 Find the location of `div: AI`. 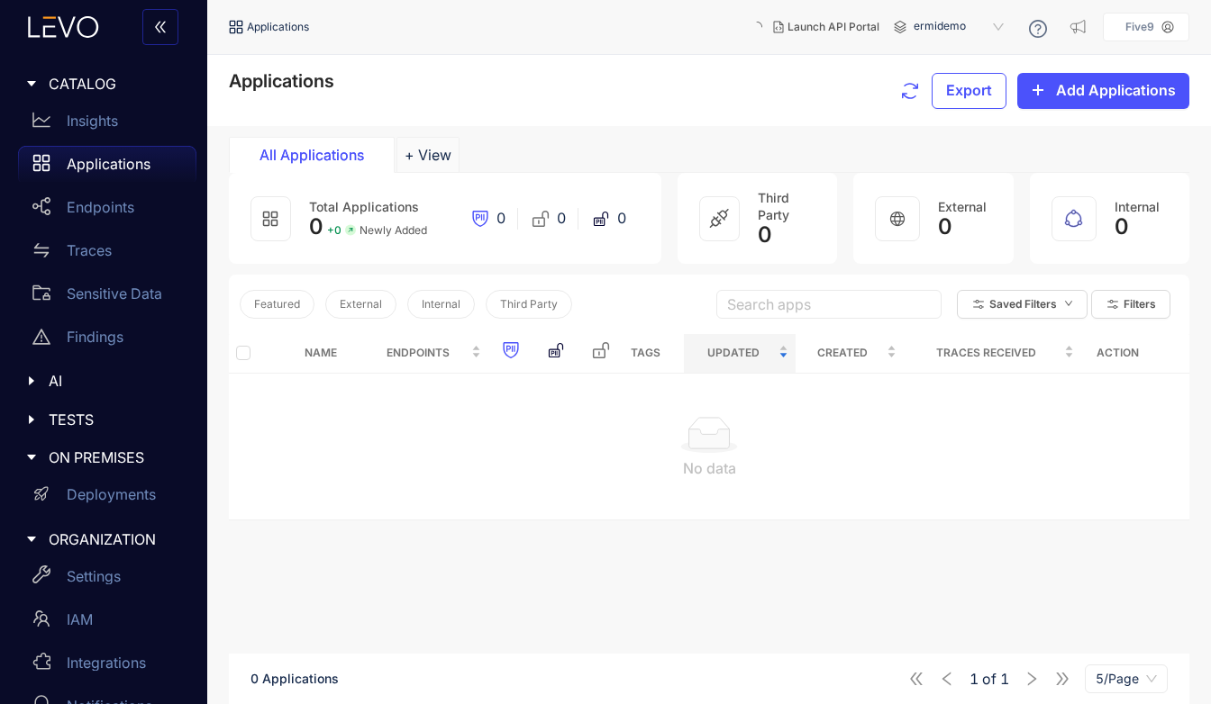

div: AI is located at coordinates (104, 381).